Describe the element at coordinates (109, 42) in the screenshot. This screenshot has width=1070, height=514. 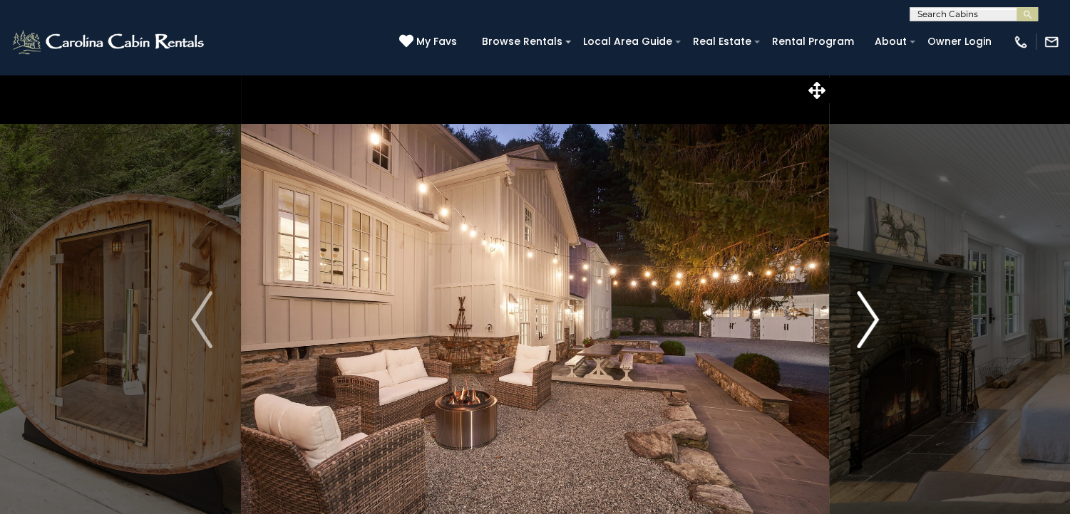
I see `img: White-1-2.png` at that location.